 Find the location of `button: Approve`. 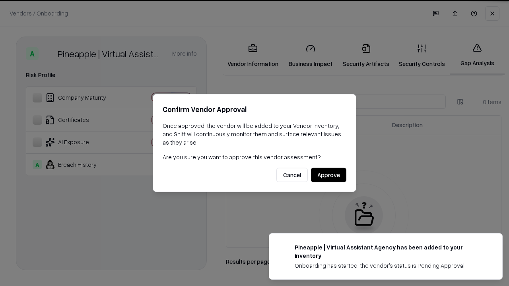

button: Approve is located at coordinates (328, 175).